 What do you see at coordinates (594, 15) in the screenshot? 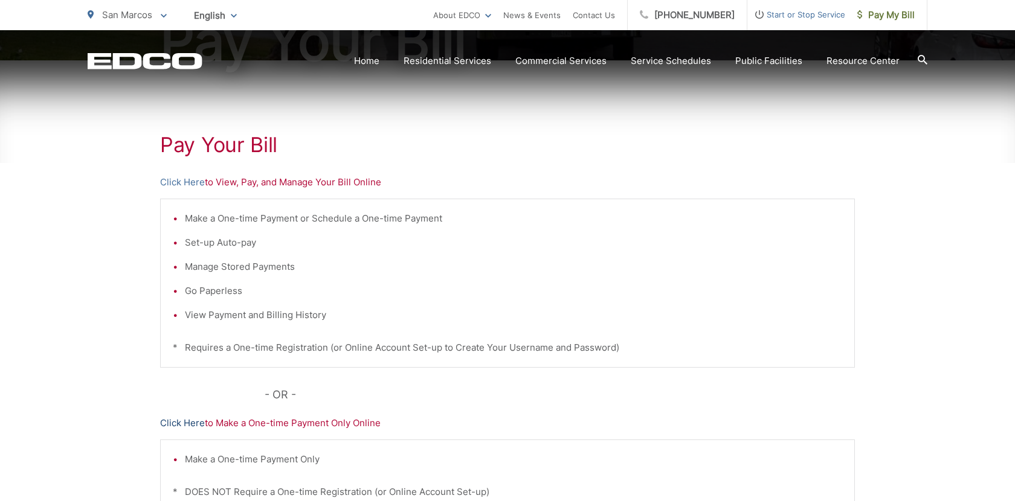
I see `a: Contact Us` at bounding box center [594, 15].